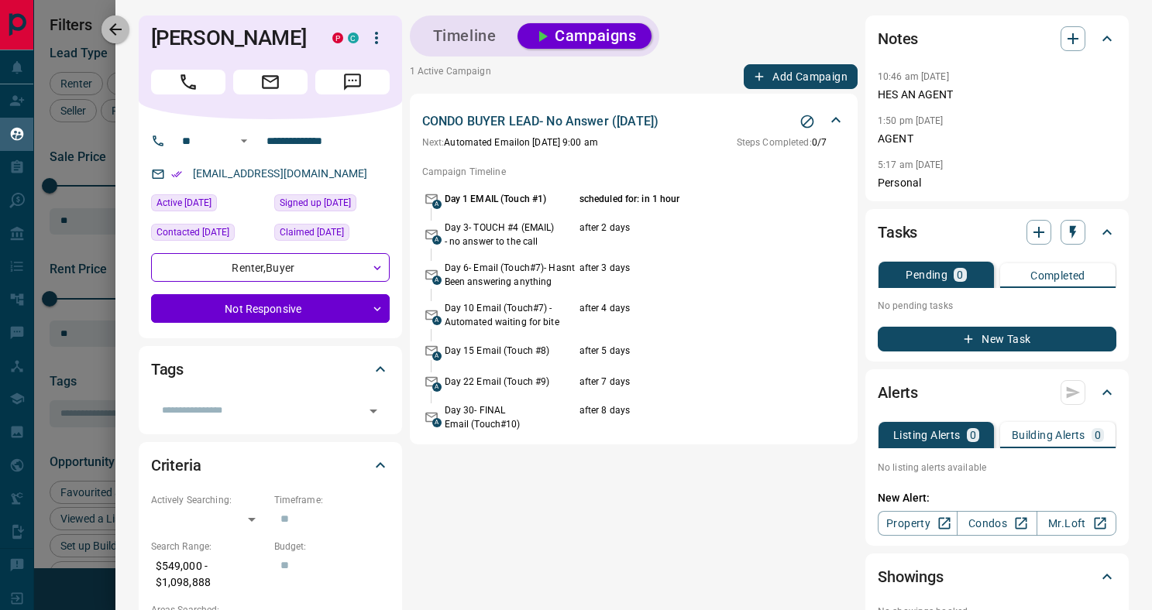 Image resolution: width=1152 pixels, height=610 pixels. Describe the element at coordinates (352, 82) in the screenshot. I see `span: Message` at that location.